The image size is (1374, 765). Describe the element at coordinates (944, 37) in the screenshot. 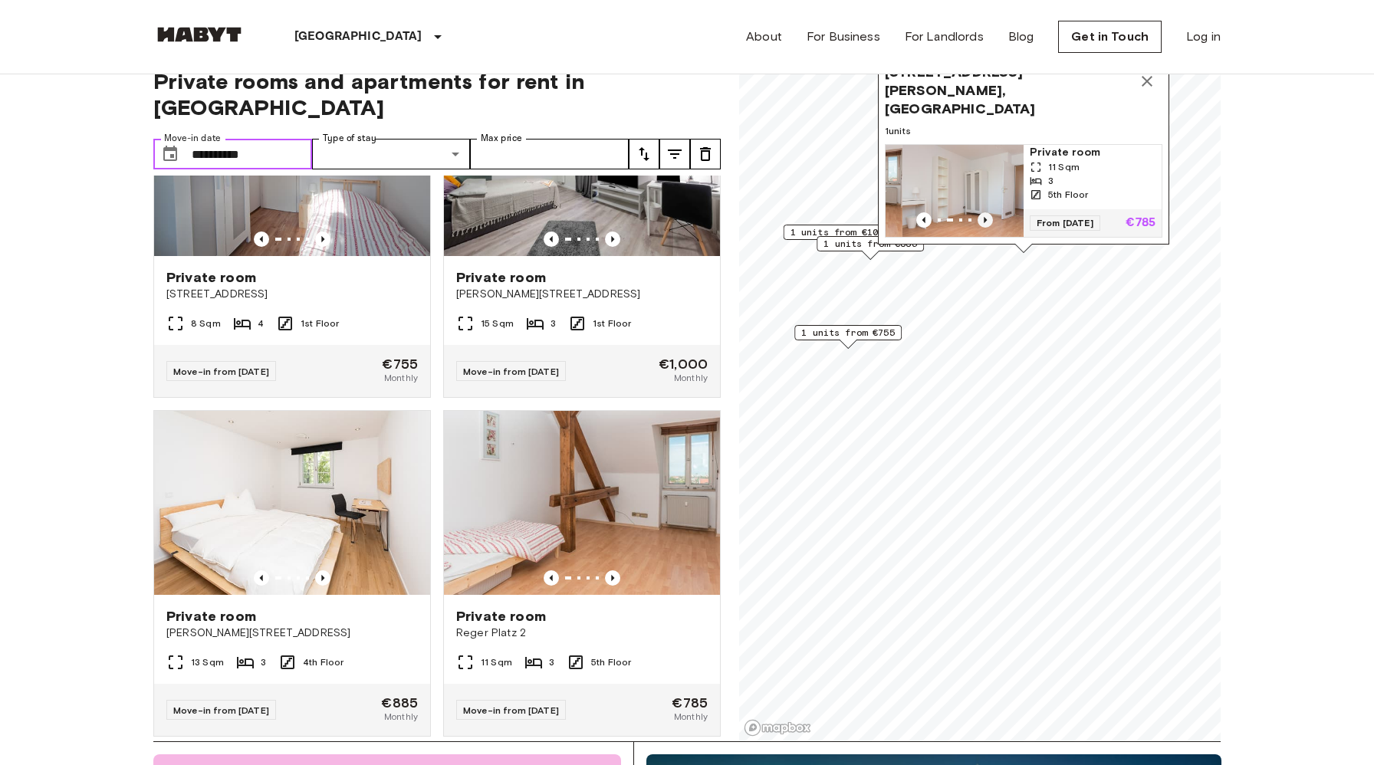

I see `a: For Landlords` at that location.